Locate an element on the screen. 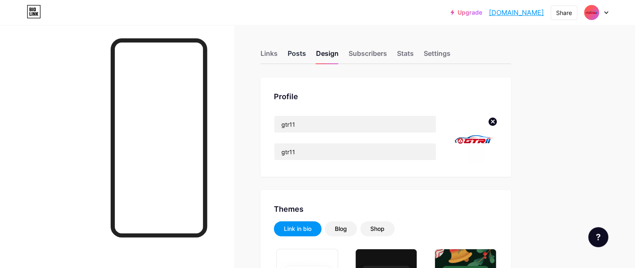 The image size is (635, 268). a: Upgrade is located at coordinates (466, 13).